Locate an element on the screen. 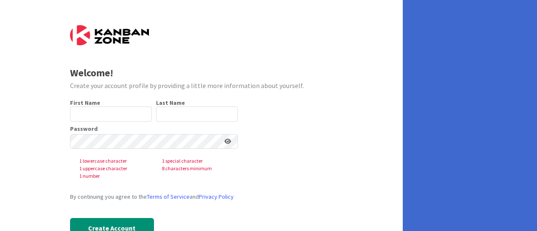  span: 1 uppercase character is located at coordinates (114, 169).